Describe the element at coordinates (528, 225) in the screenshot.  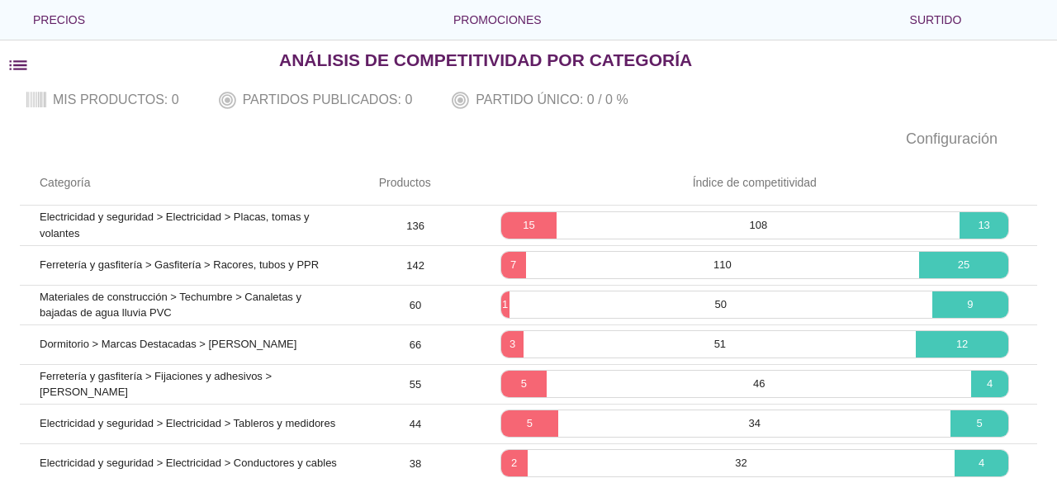
I see `font: 15` at that location.